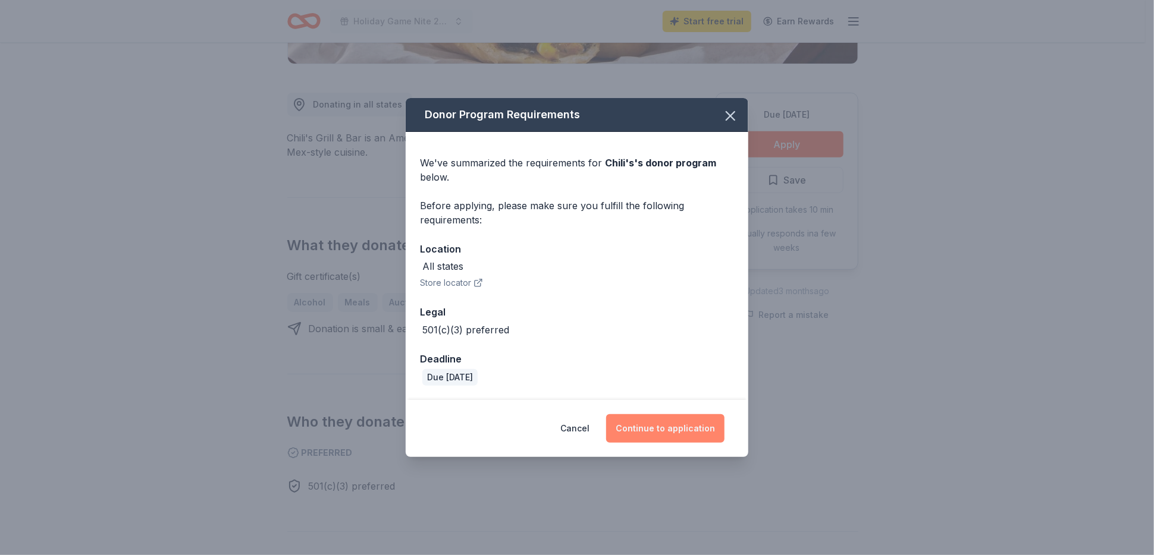 The height and width of the screenshot is (555, 1154). Describe the element at coordinates (577, 359) in the screenshot. I see `div: Deadline` at that location.